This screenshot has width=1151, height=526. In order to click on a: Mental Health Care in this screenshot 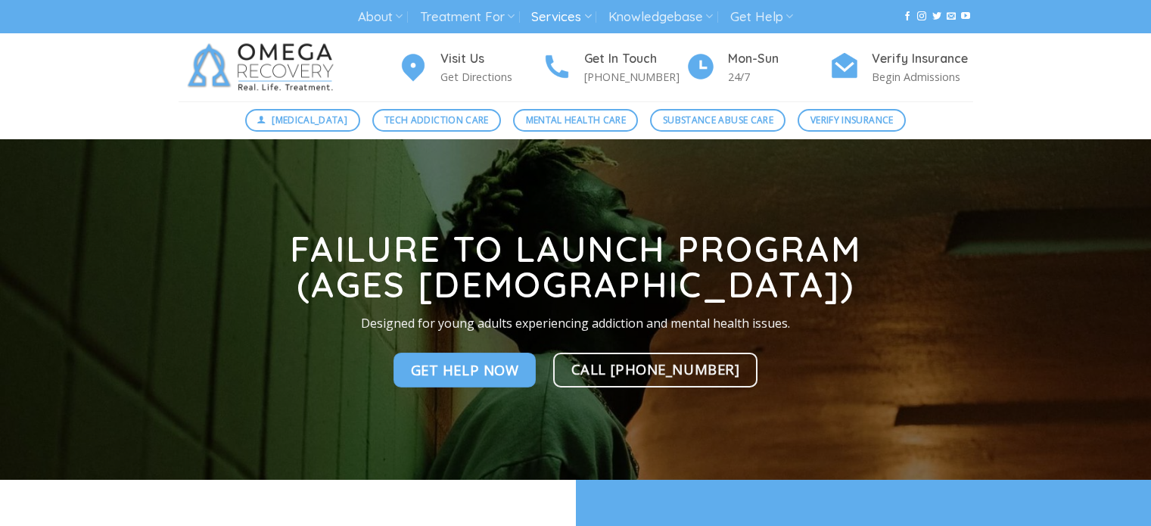, I will do `click(575, 120)`.